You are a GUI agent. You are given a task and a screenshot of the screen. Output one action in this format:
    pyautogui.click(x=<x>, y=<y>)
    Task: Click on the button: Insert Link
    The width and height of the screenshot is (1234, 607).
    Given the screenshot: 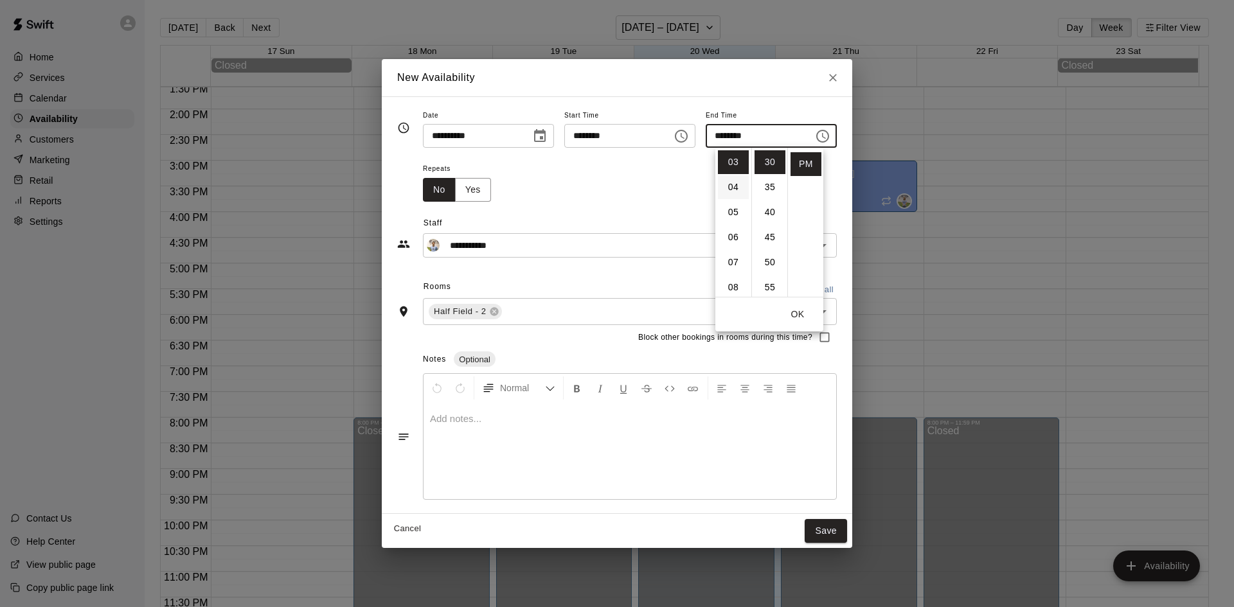 What is the action you would take?
    pyautogui.click(x=693, y=388)
    